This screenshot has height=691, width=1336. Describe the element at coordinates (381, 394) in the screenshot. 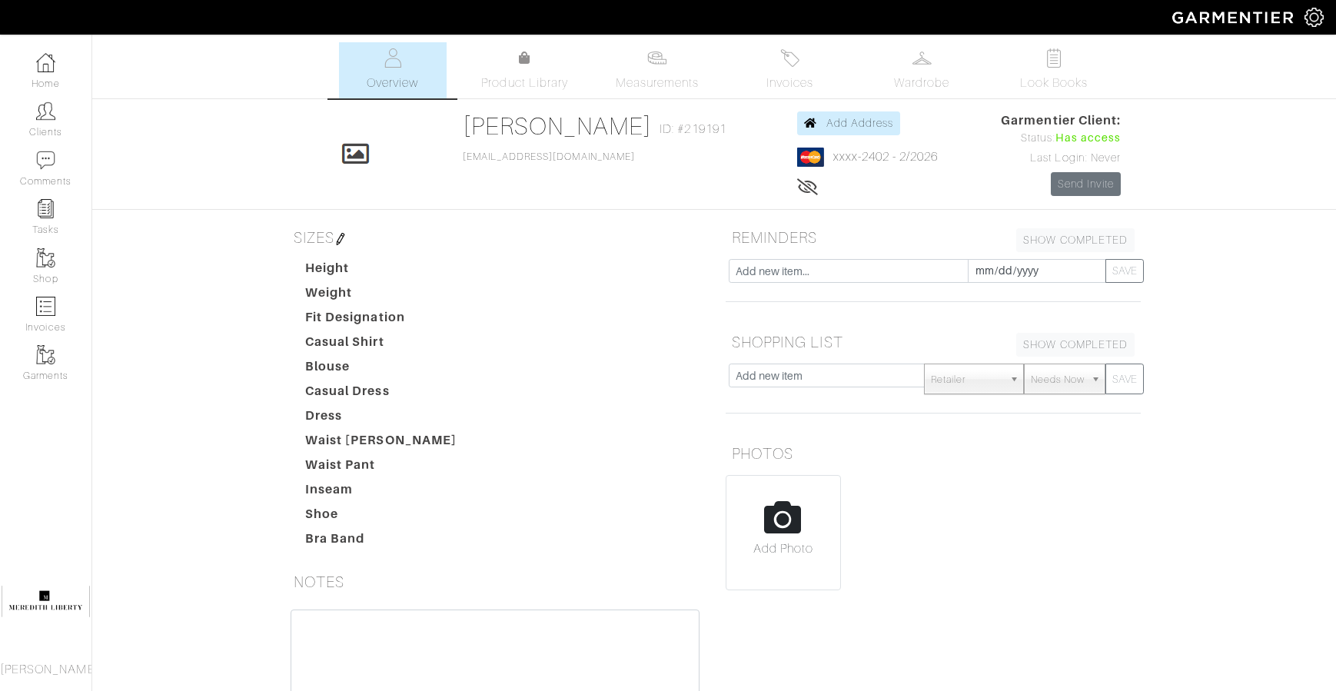

I see `dt: Casual Dress` at that location.